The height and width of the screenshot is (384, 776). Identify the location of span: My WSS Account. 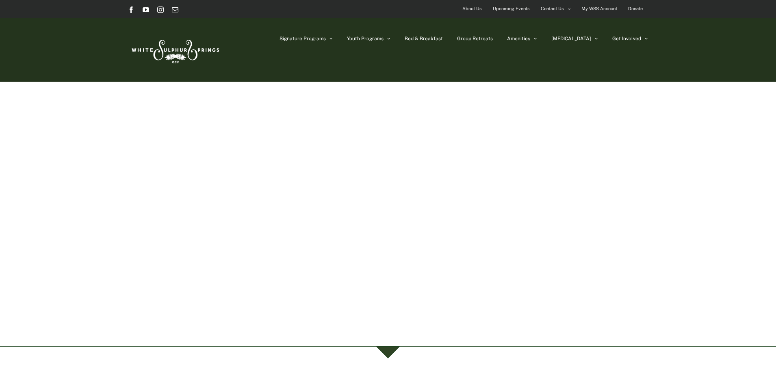
(599, 9).